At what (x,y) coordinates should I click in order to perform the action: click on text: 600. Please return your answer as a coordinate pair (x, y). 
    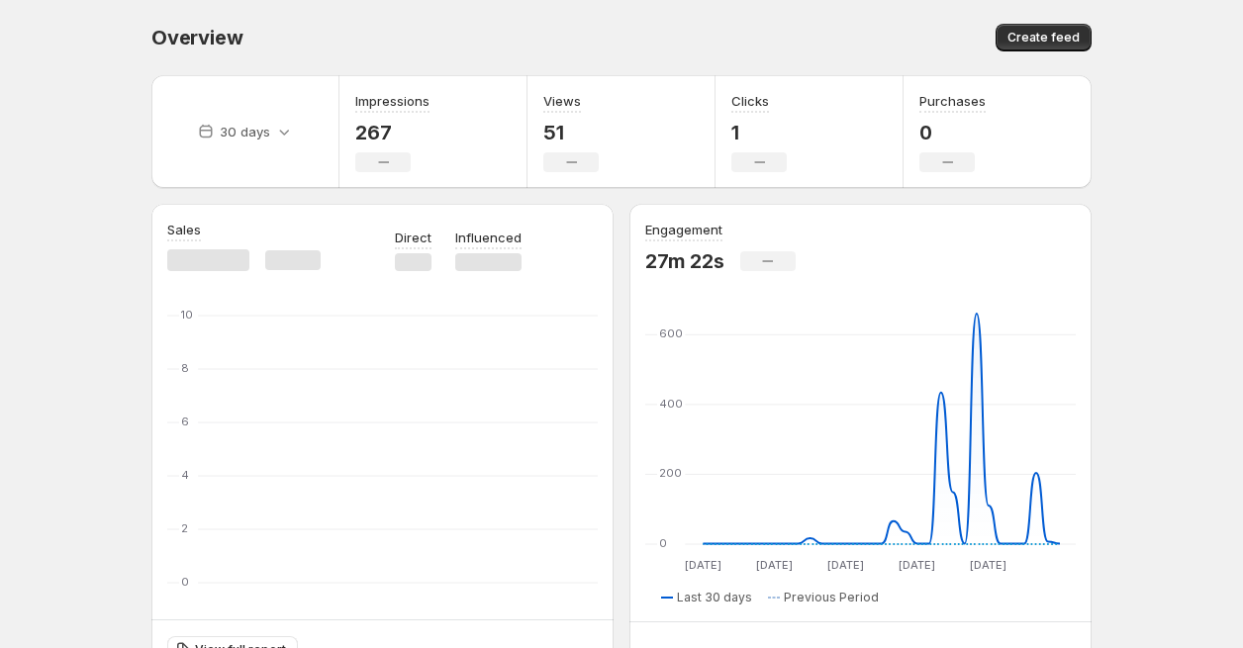
    Looking at the image, I should click on (671, 334).